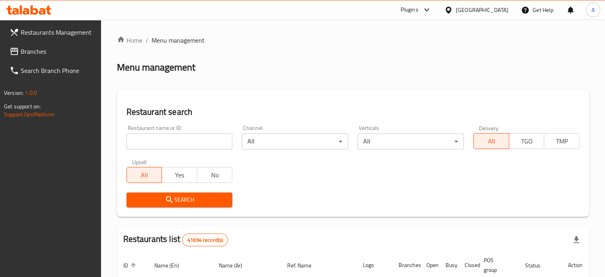 This screenshot has height=277, width=605. Describe the element at coordinates (58, 70) in the screenshot. I see `span: Search Branch Phone` at that location.